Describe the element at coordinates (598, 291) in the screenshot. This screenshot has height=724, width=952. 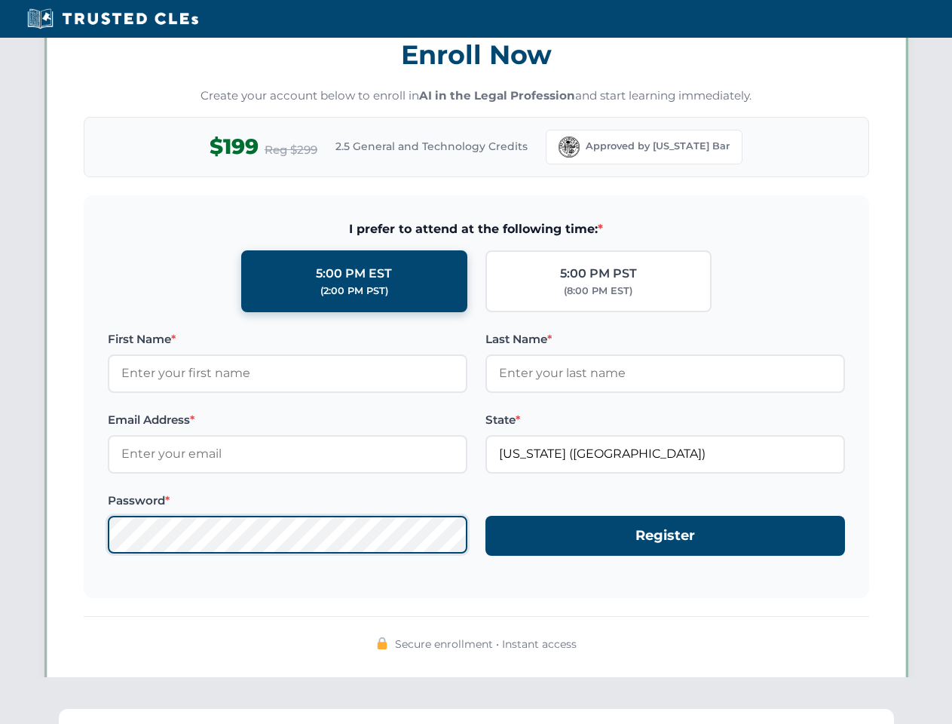
I see `div: (8:00 PM EST)` at that location.